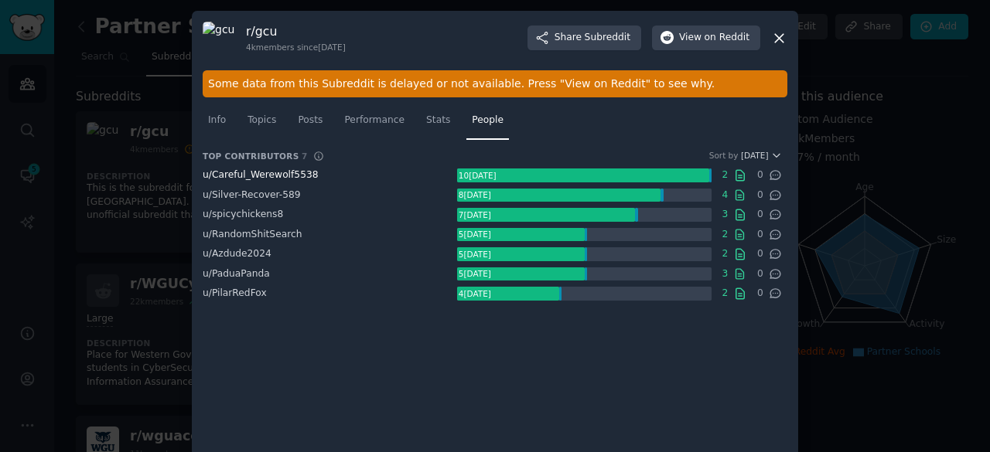  What do you see at coordinates (261, 175) in the screenshot?
I see `span: u/ Careful_Werewolf5538` at bounding box center [261, 175].